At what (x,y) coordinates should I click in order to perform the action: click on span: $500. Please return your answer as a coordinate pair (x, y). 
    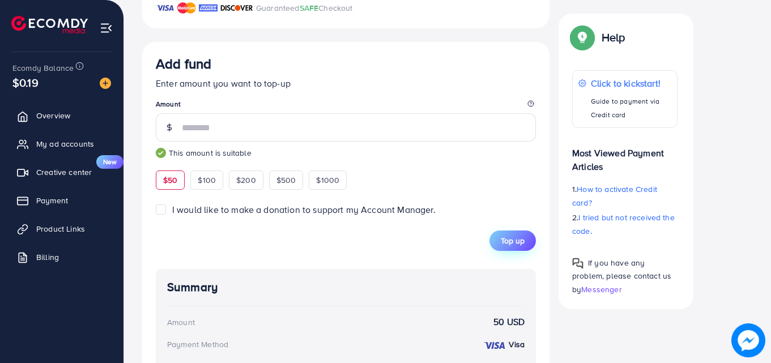
    Looking at the image, I should click on (286, 180).